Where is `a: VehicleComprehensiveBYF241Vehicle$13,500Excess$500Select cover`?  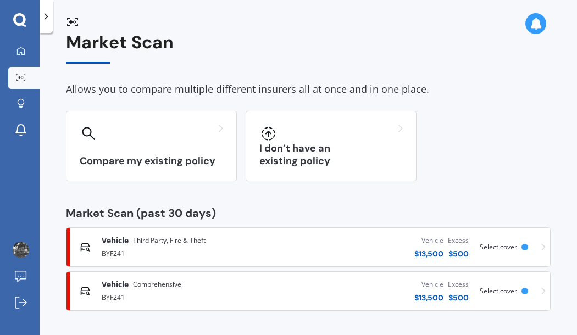
a: VehicleComprehensiveBYF241Vehicle$13,500Excess$500Select cover is located at coordinates (308, 291).